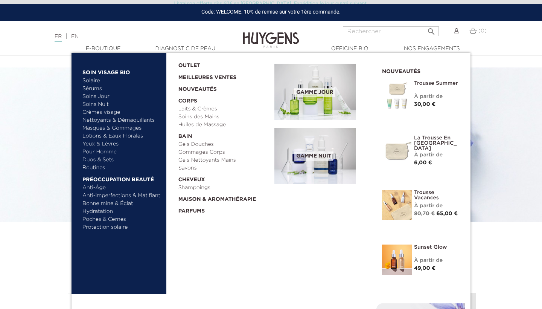 Image resolution: width=542 pixels, height=309 pixels. What do you see at coordinates (118, 104) in the screenshot?
I see `a: Soins Nuit` at bounding box center [118, 104].